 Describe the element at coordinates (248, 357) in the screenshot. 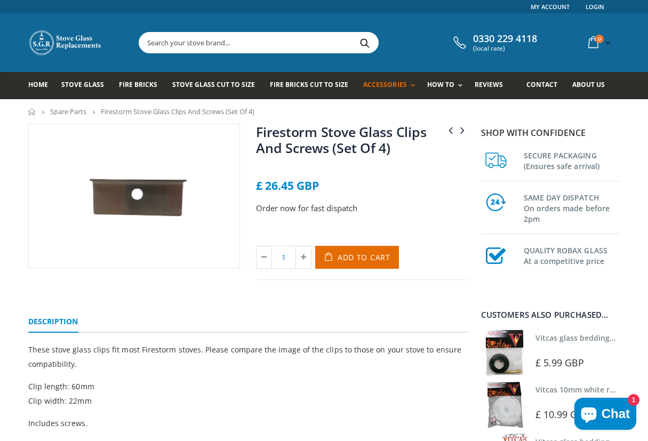

I see `p: These stove glass clips fit most Firestorm stoves. Please compare the image of the clips to those...` at that location.